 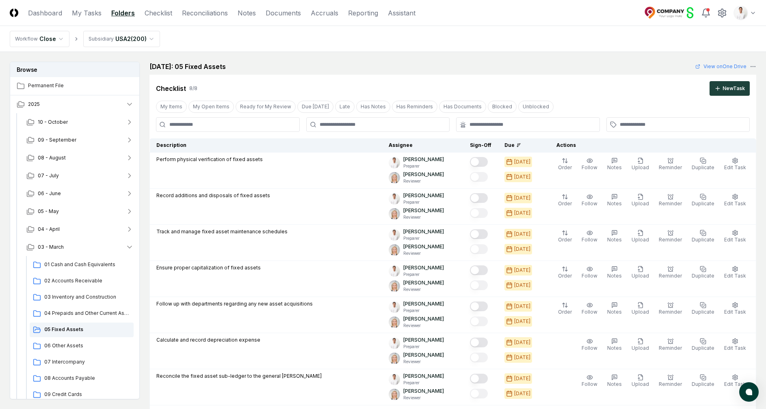 I want to click on span: 09 - September, so click(x=57, y=140).